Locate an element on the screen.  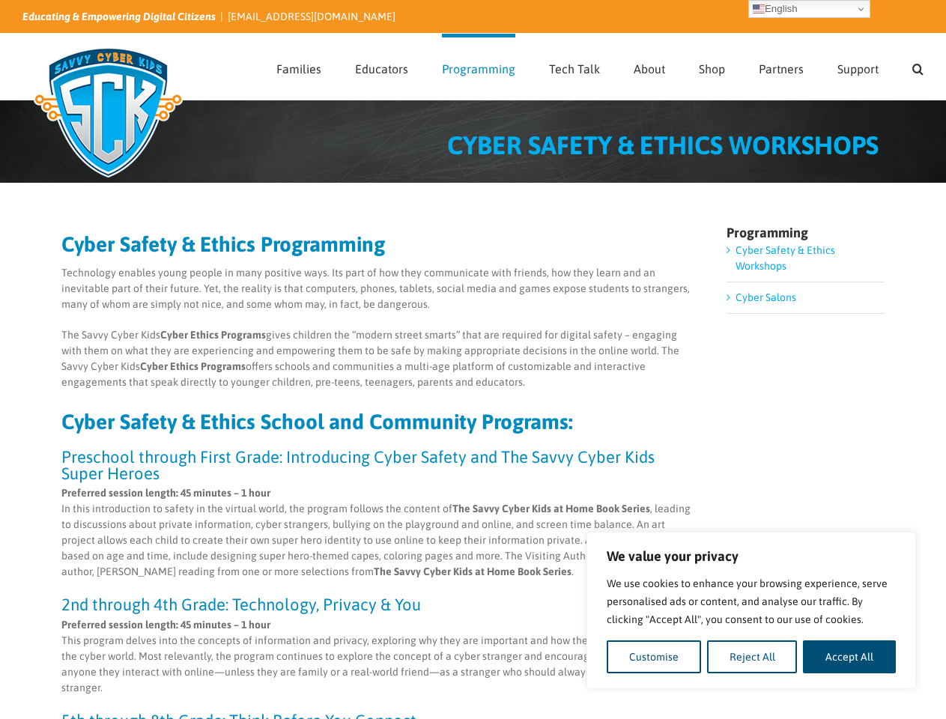
a: Search is located at coordinates (917, 67).